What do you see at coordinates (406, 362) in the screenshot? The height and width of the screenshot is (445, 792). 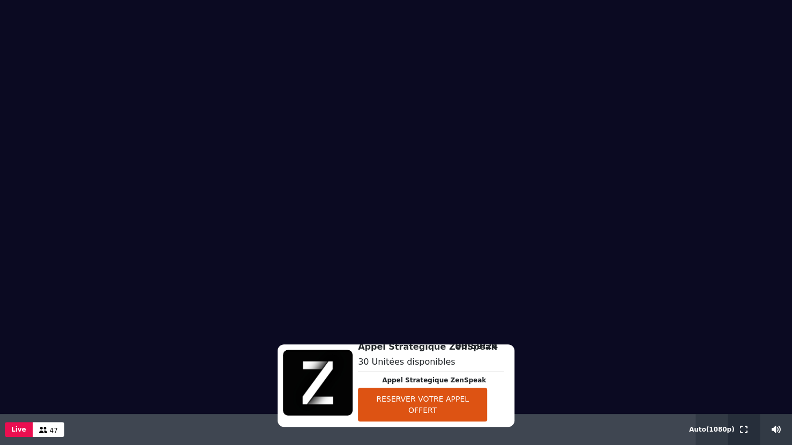 I see `span: 30 Unitées disponibles` at bounding box center [406, 362].